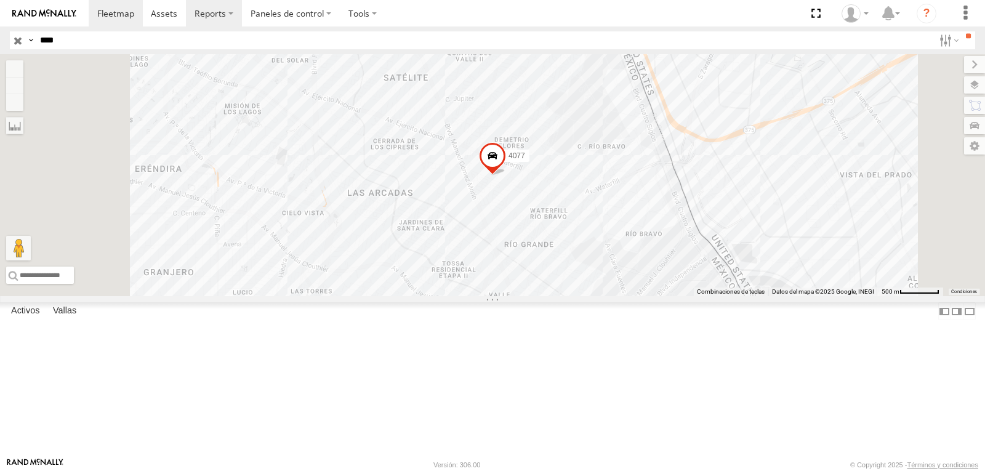 The width and height of the screenshot is (985, 471). I want to click on font: © Copyright 2025 -, so click(879, 465).